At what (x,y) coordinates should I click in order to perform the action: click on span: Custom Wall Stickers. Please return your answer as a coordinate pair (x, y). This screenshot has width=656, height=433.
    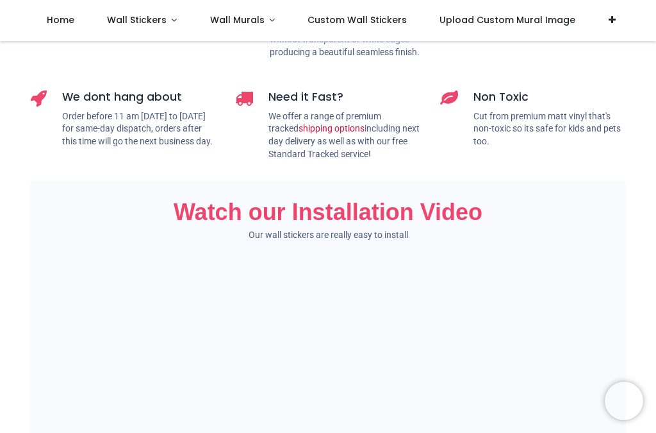
    Looking at the image, I should click on (357, 20).